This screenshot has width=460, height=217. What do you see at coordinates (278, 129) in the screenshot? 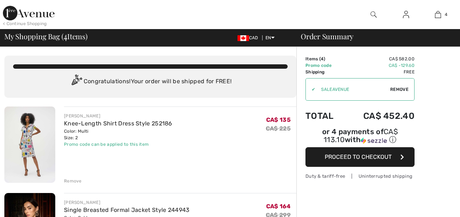
I see `s: CA$ 225` at bounding box center [278, 129].